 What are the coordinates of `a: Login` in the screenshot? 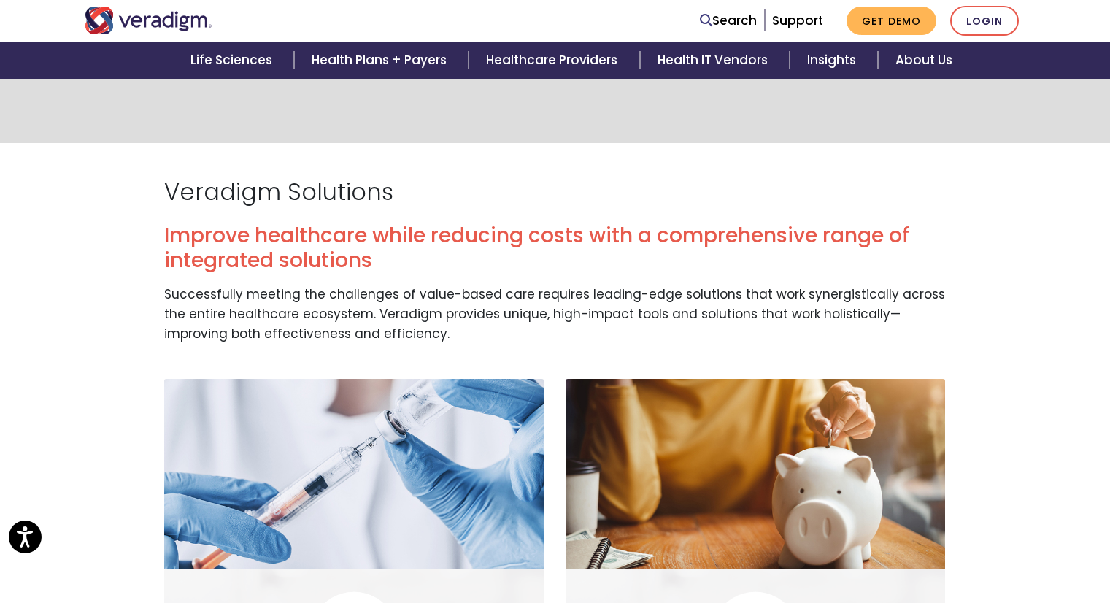 It's located at (985, 20).